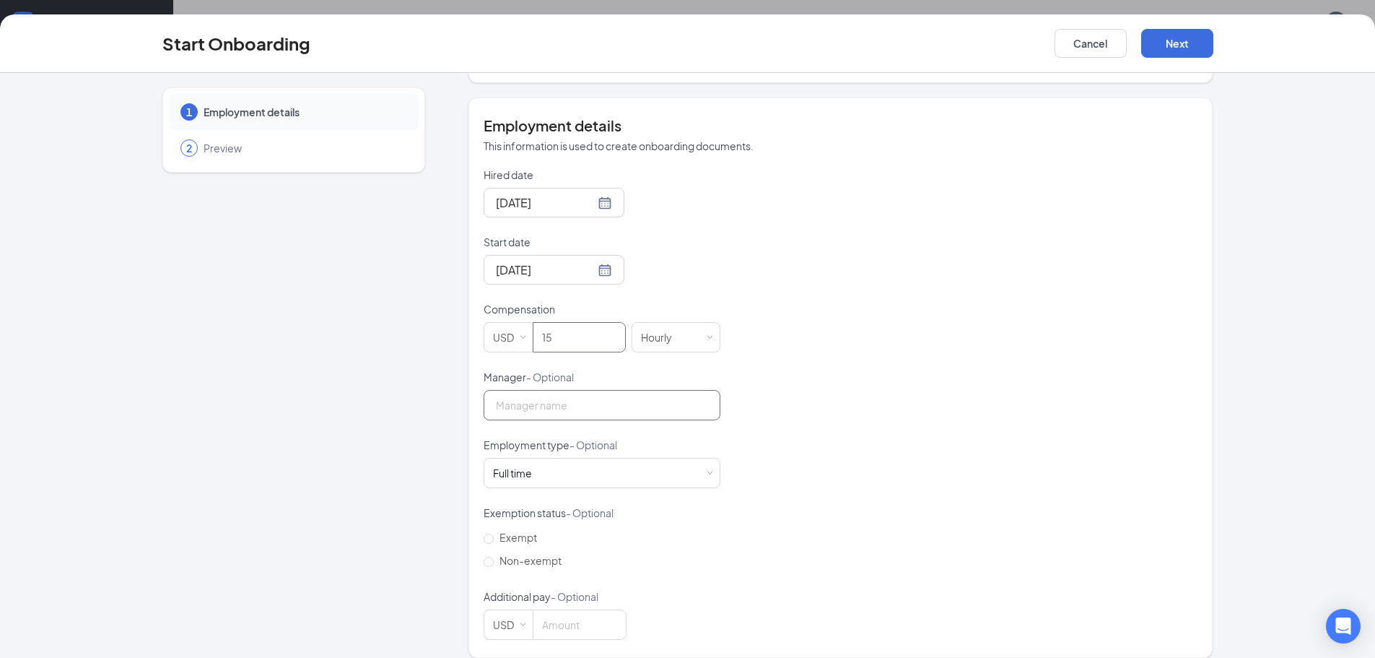 This screenshot has height=658, width=1375. Describe the element at coordinates (189, 112) in the screenshot. I see `span: 1` at that location.